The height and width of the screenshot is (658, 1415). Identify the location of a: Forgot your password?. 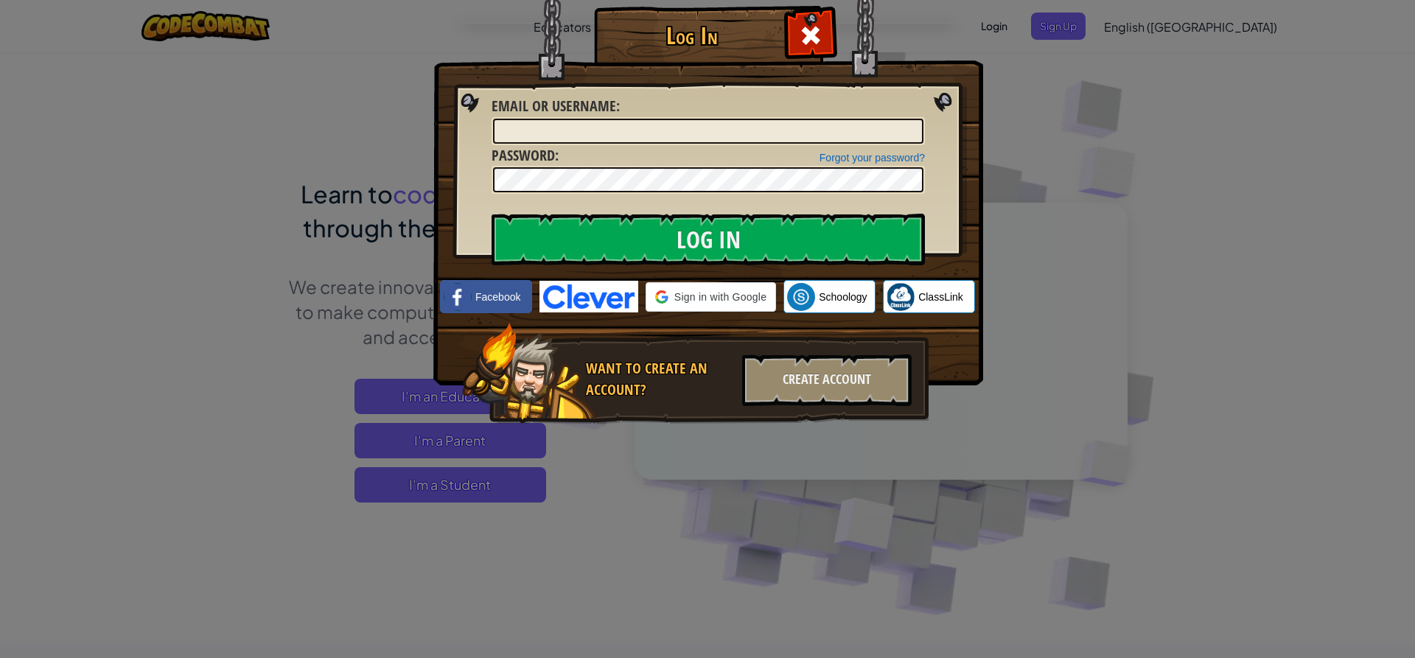
(872, 158).